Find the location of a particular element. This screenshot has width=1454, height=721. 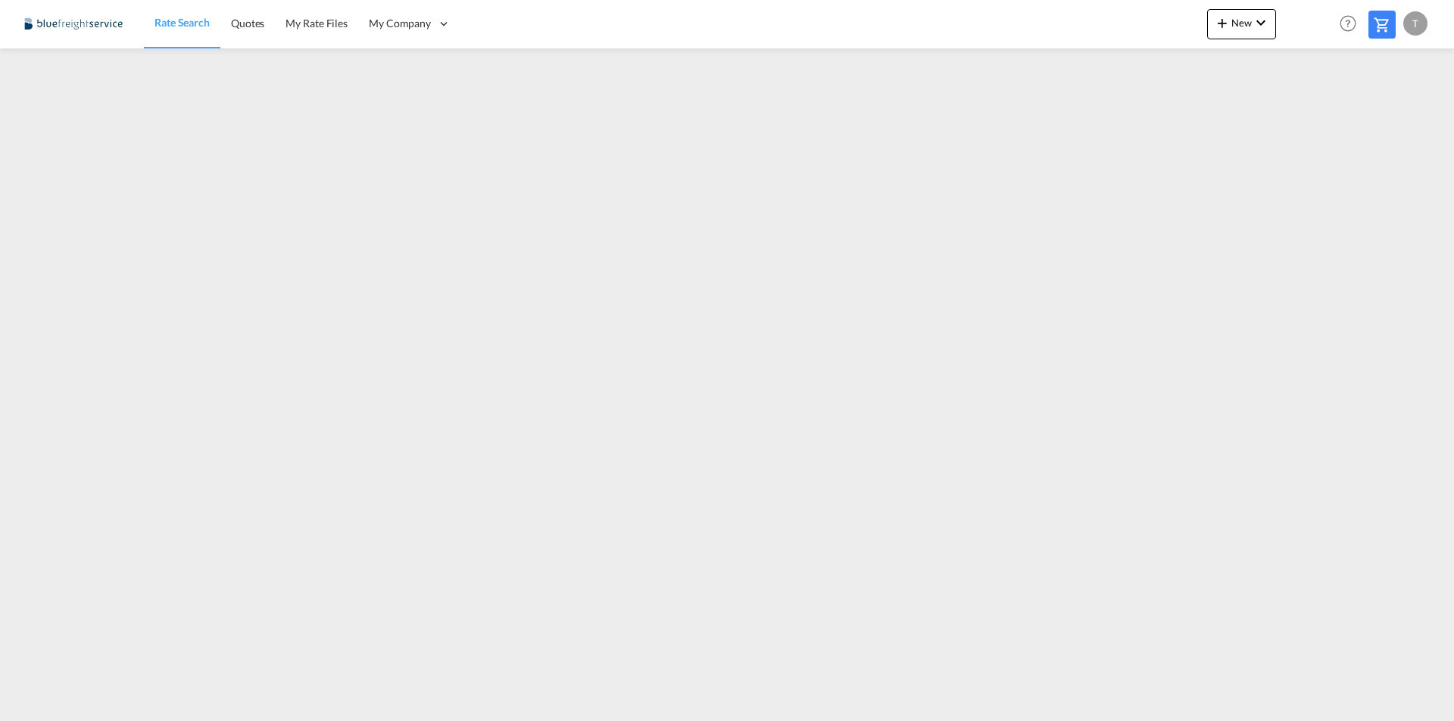

div: T is located at coordinates (1415, 23).